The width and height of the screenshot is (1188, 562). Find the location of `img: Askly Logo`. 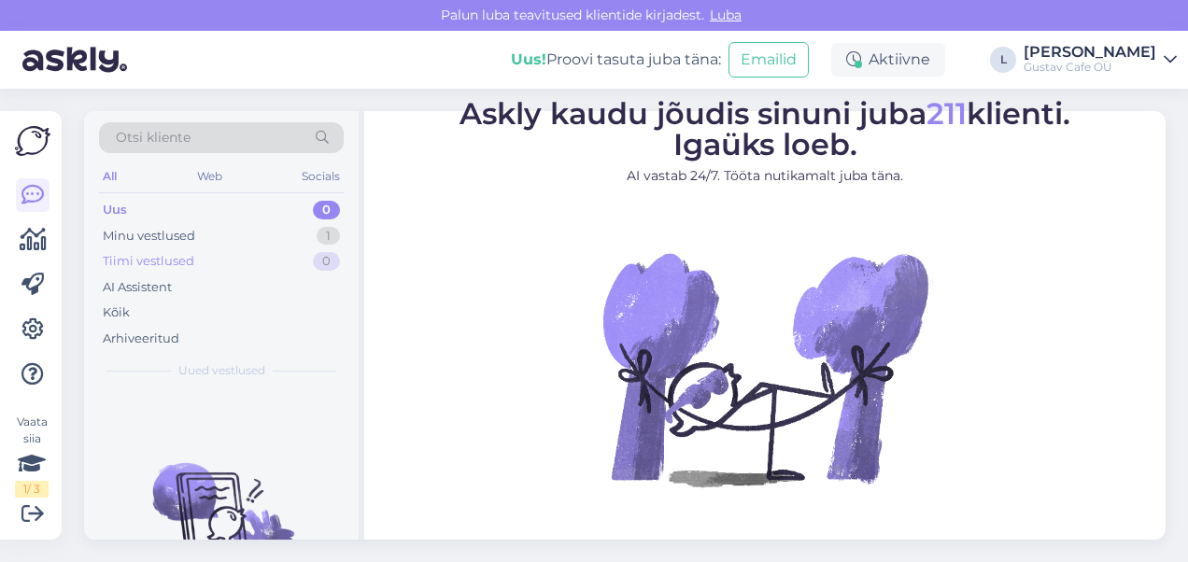

img: Askly Logo is located at coordinates (33, 141).